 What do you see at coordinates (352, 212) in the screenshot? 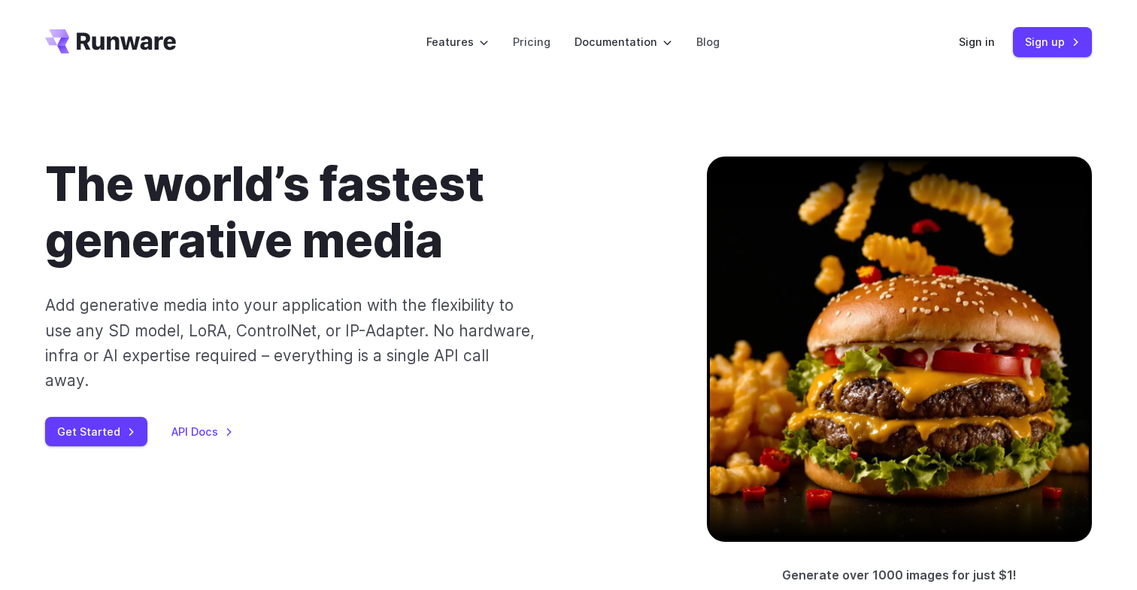
I see `h1: The world’s fastest generative media` at bounding box center [352, 212].